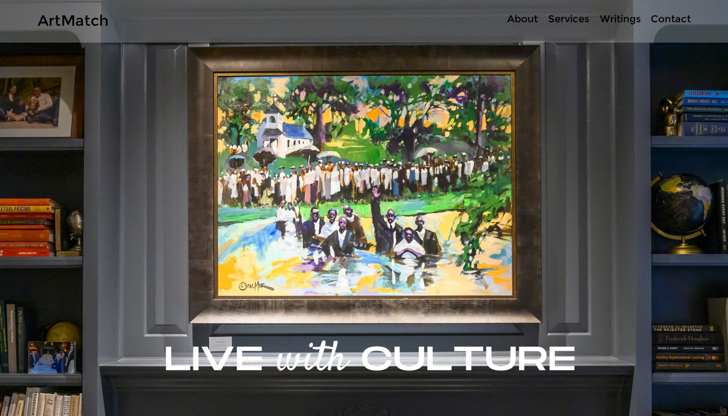  Describe the element at coordinates (582, 19) in the screenshot. I see `nav: Site` at that location.